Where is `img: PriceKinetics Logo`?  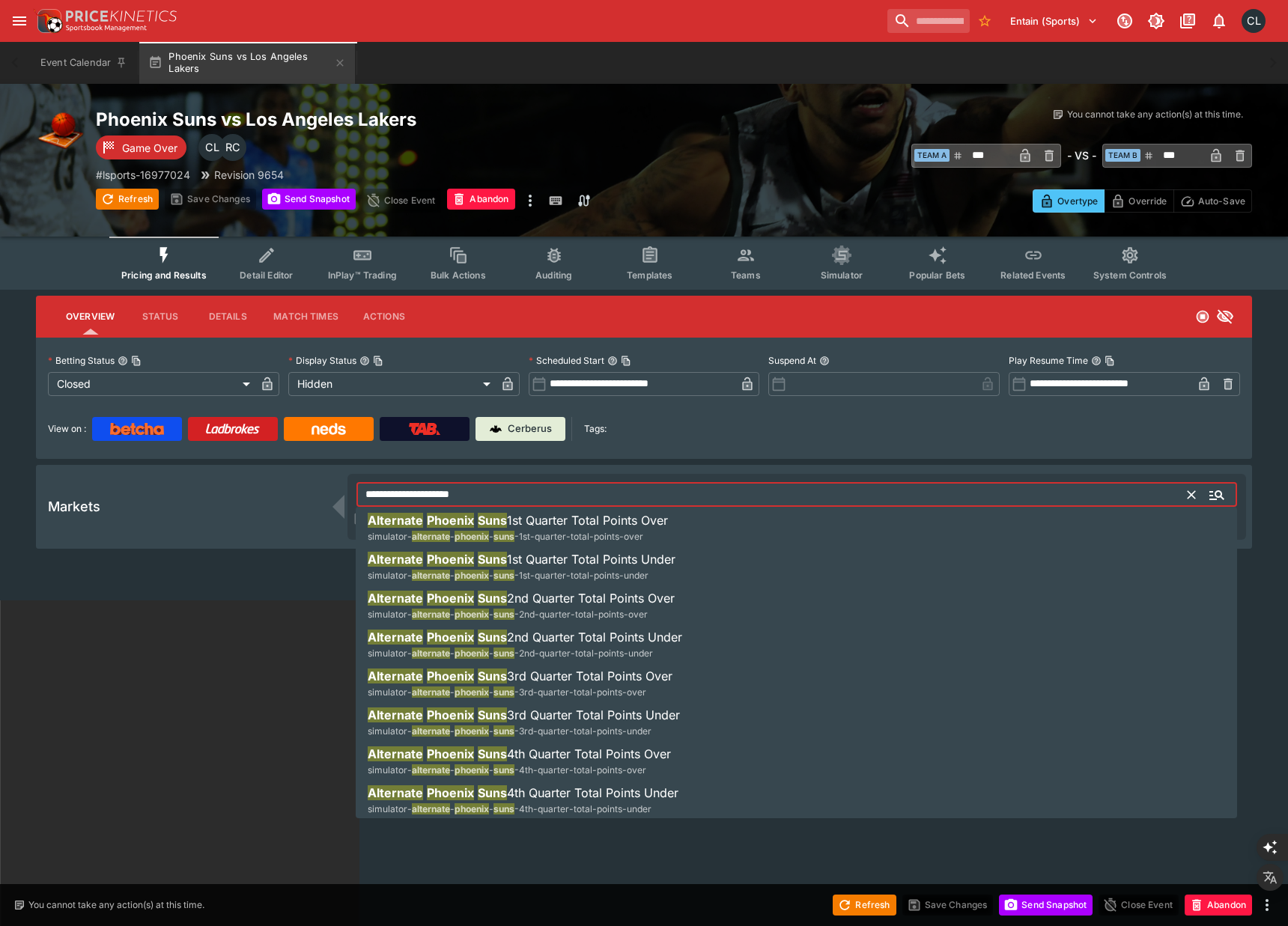 img: PriceKinetics Logo is located at coordinates (48, 21).